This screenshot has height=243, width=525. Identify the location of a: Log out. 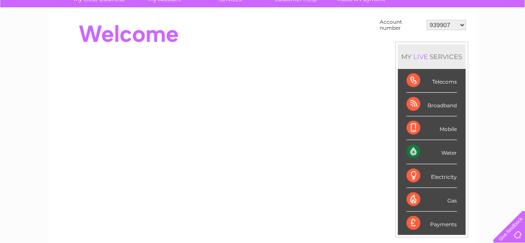
(507, 40).